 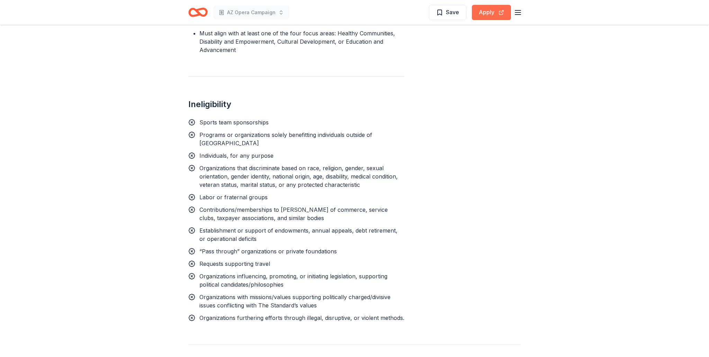 What do you see at coordinates (251, 12) in the screenshot?
I see `button: AZ Opera Campaign` at bounding box center [251, 12].